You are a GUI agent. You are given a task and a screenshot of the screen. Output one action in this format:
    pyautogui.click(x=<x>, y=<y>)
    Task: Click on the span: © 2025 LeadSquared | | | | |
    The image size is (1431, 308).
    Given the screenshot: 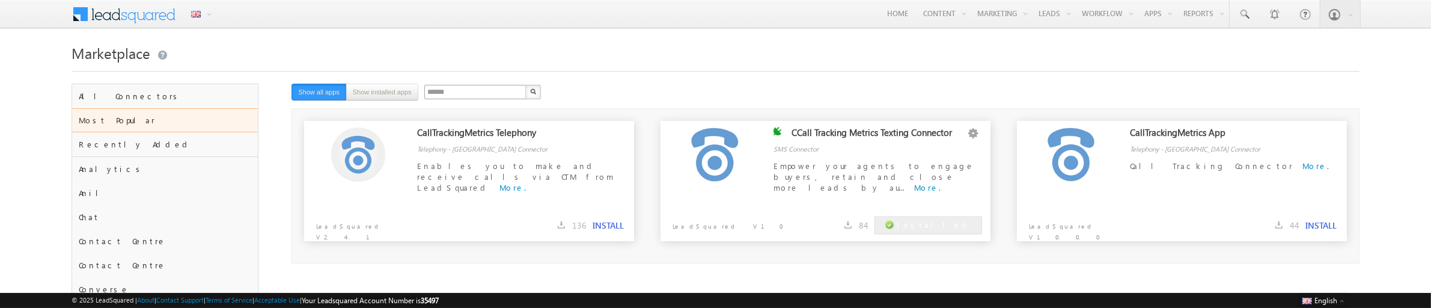 What is the action you would take?
    pyautogui.click(x=255, y=300)
    